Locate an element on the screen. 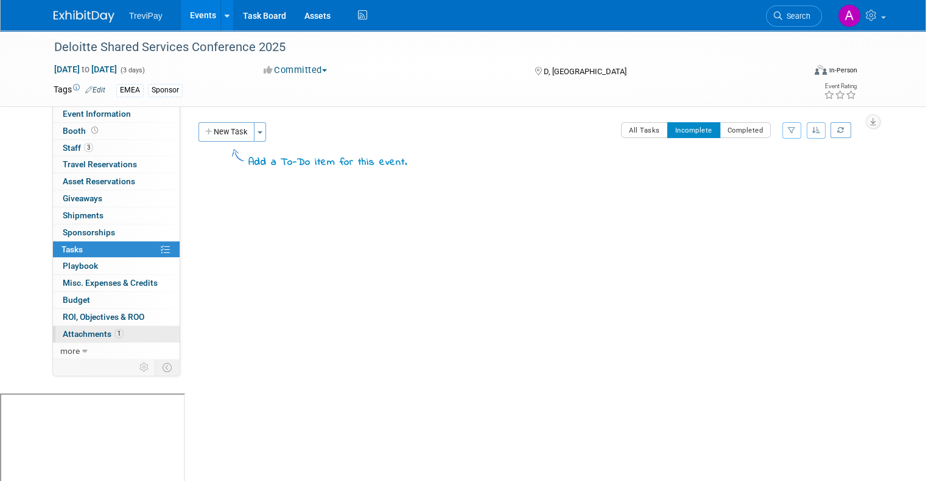  span: 1 is located at coordinates (119, 334).